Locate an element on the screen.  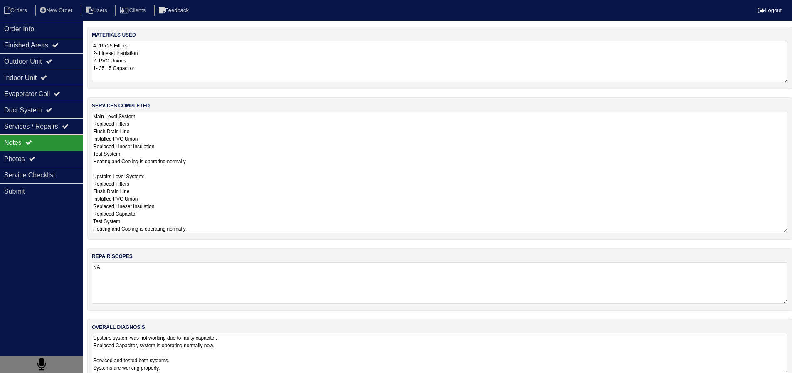
textarea: NA is located at coordinates (439, 283).